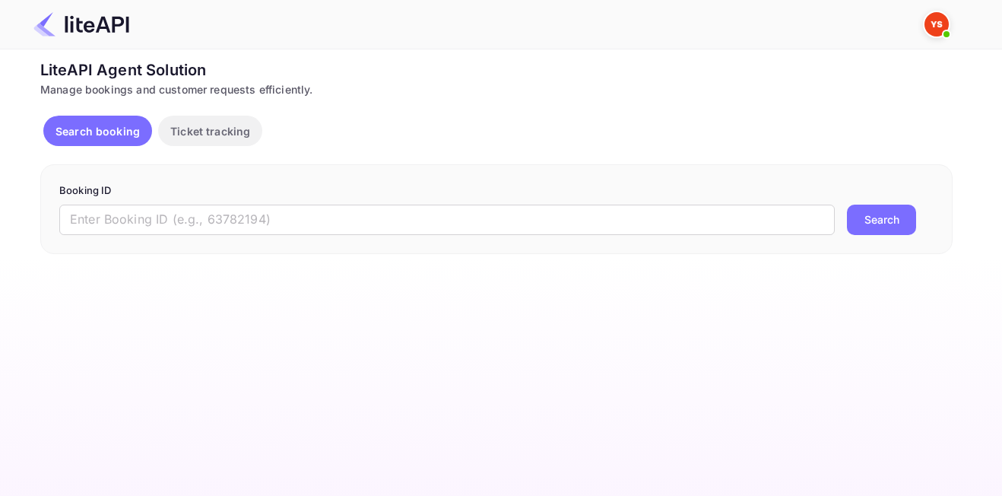 This screenshot has height=496, width=1002. Describe the element at coordinates (497, 89) in the screenshot. I see `div: Manage bookings and customer requests efficiently.` at that location.